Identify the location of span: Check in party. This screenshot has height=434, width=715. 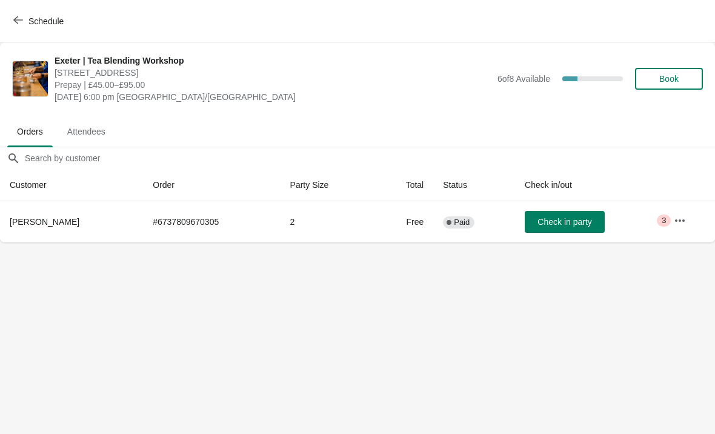
(564, 222).